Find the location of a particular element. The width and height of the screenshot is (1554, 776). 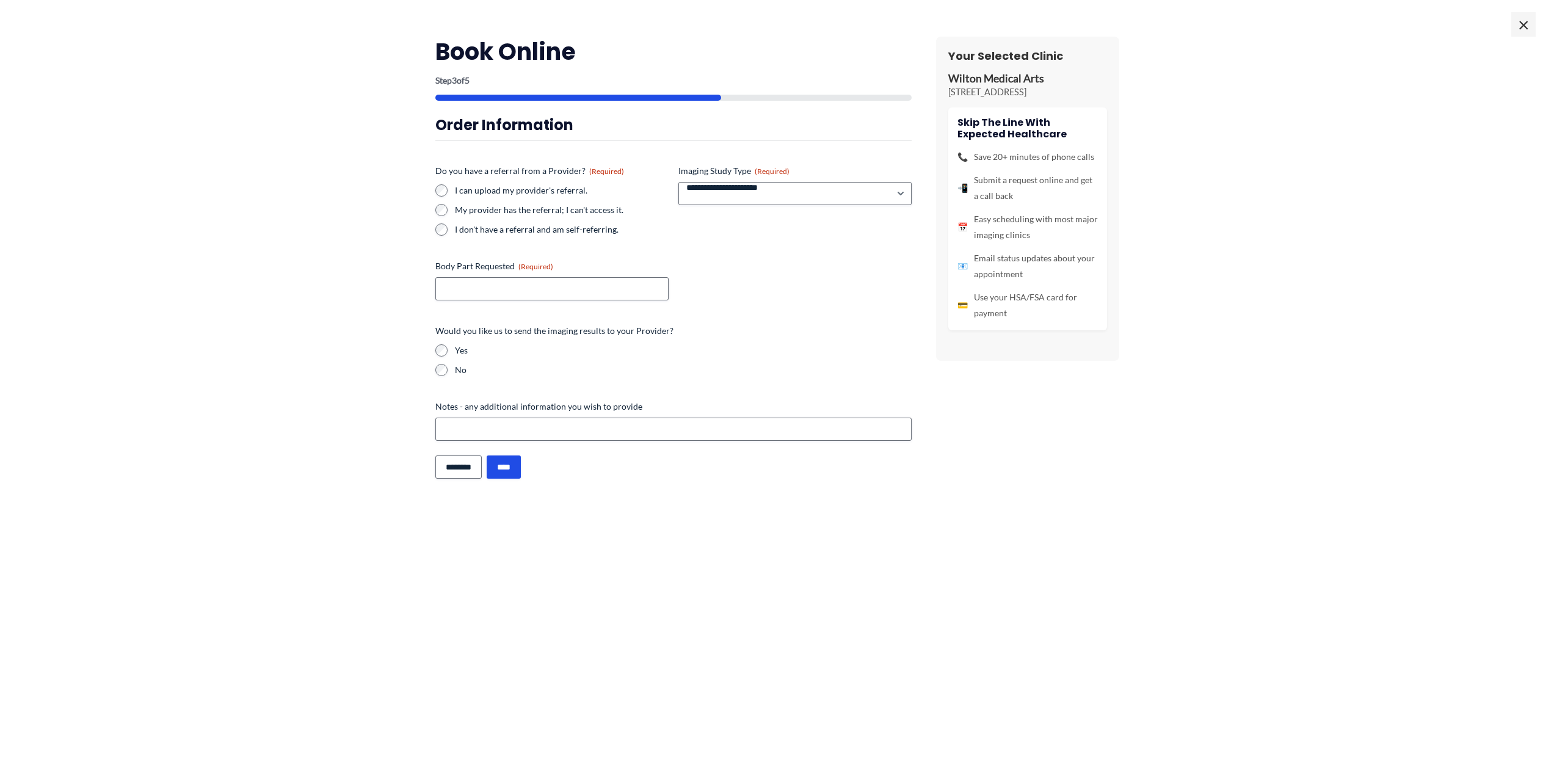

h3: Order Information is located at coordinates (673, 125).